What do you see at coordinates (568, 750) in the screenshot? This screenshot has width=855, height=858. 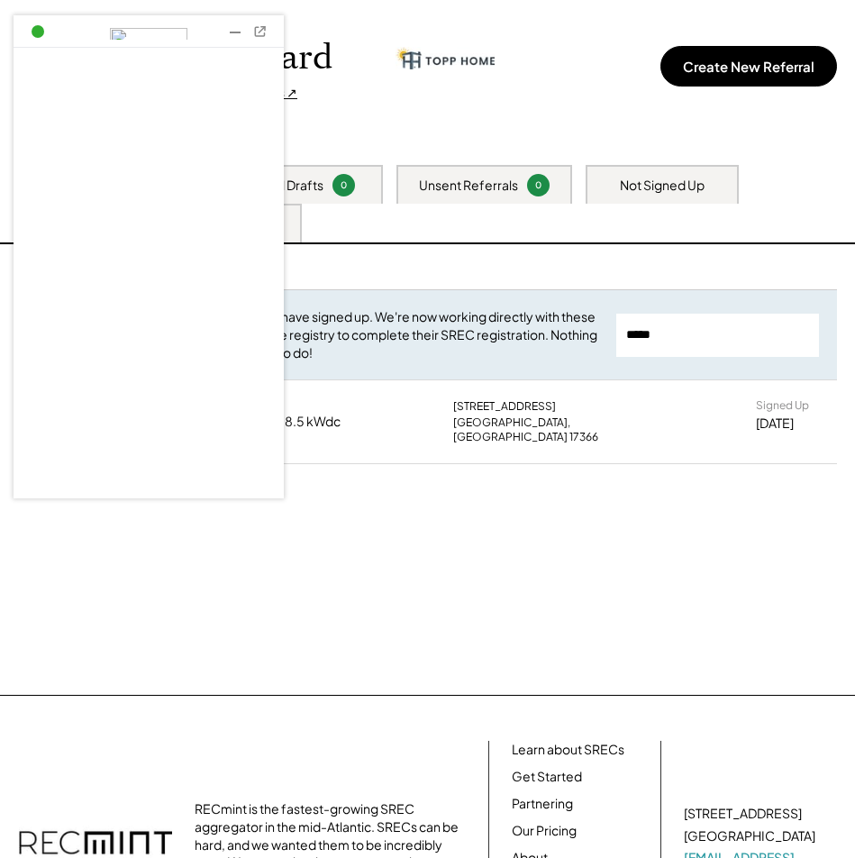 I see `a: Learn about SRECs` at bounding box center [568, 750].